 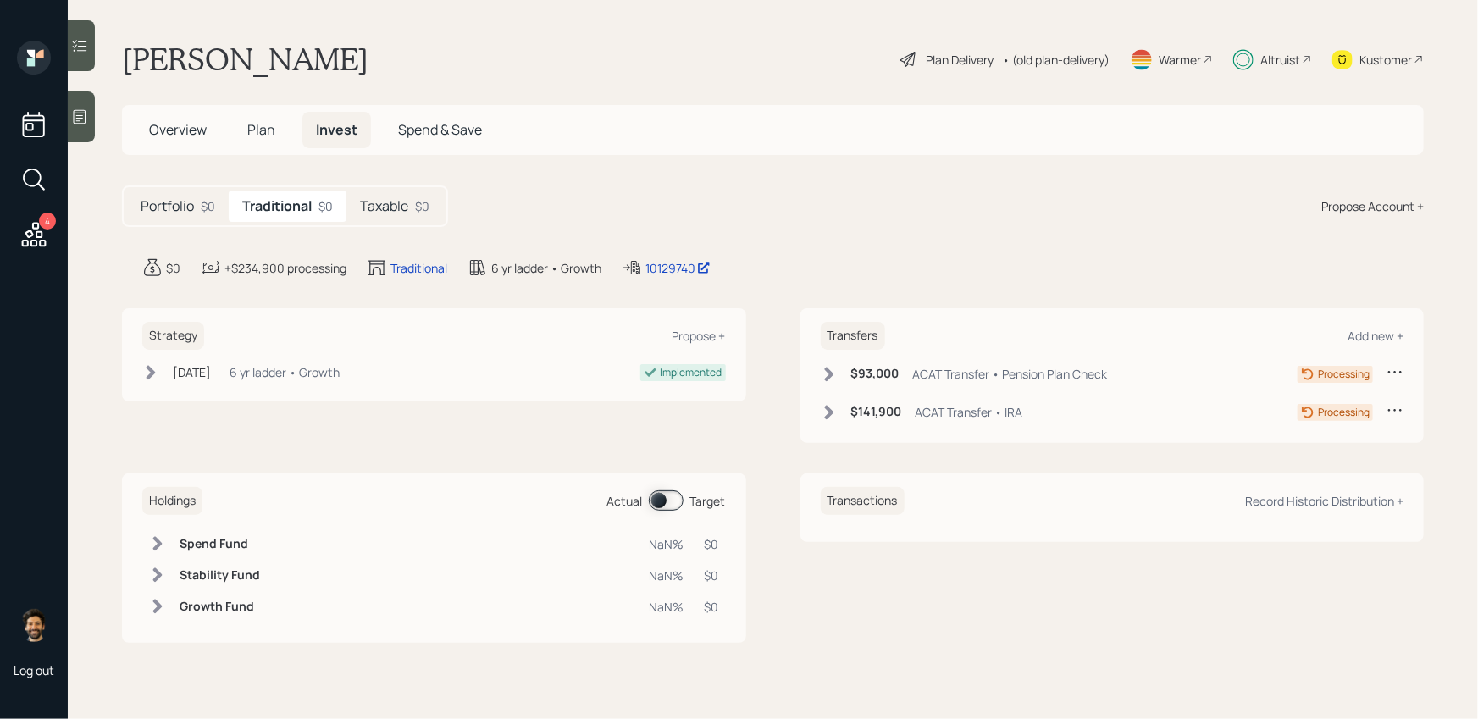 What do you see at coordinates (178, 130) in the screenshot?
I see `span: Overview` at bounding box center [178, 130].